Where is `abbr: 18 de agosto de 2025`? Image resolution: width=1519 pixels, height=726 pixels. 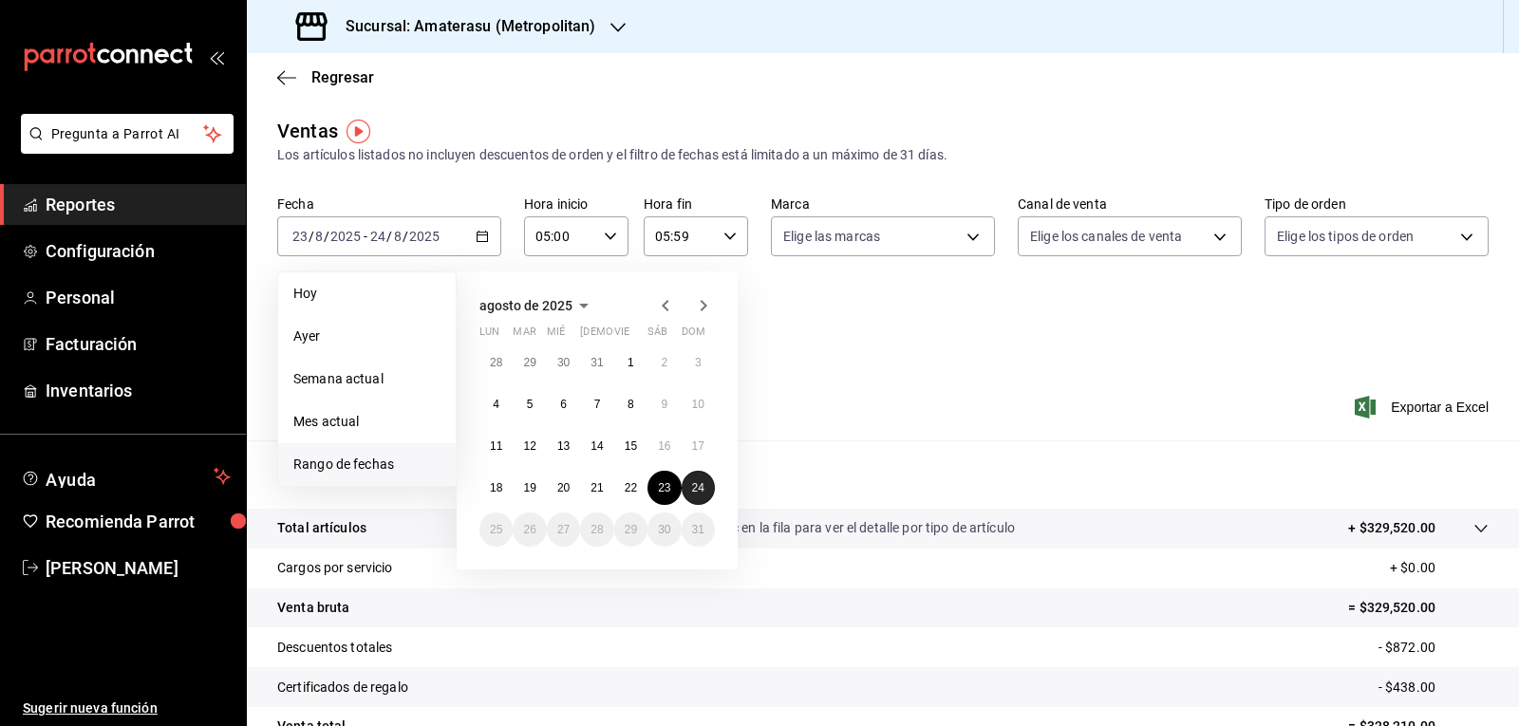 abbr: 18 de agosto de 2025 is located at coordinates (495, 488).